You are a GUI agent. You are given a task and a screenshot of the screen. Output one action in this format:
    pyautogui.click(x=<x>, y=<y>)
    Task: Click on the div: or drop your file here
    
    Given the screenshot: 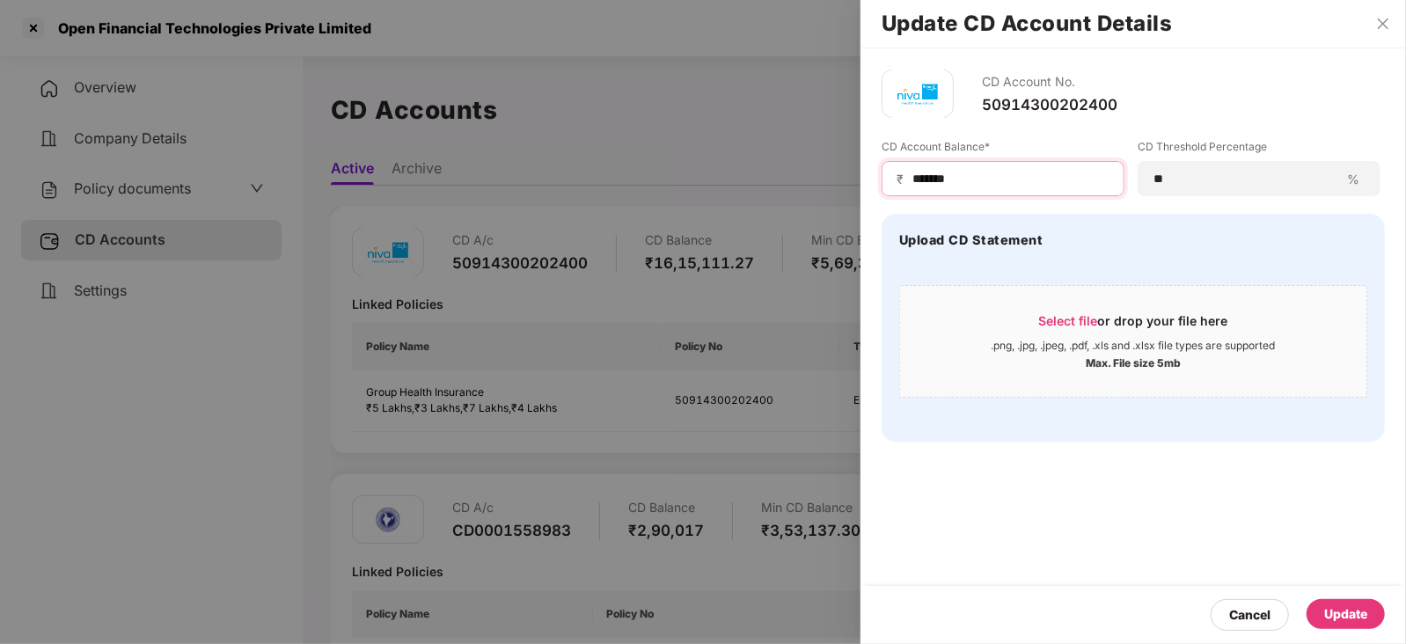 What is the action you would take?
    pyautogui.click(x=1134, y=326)
    